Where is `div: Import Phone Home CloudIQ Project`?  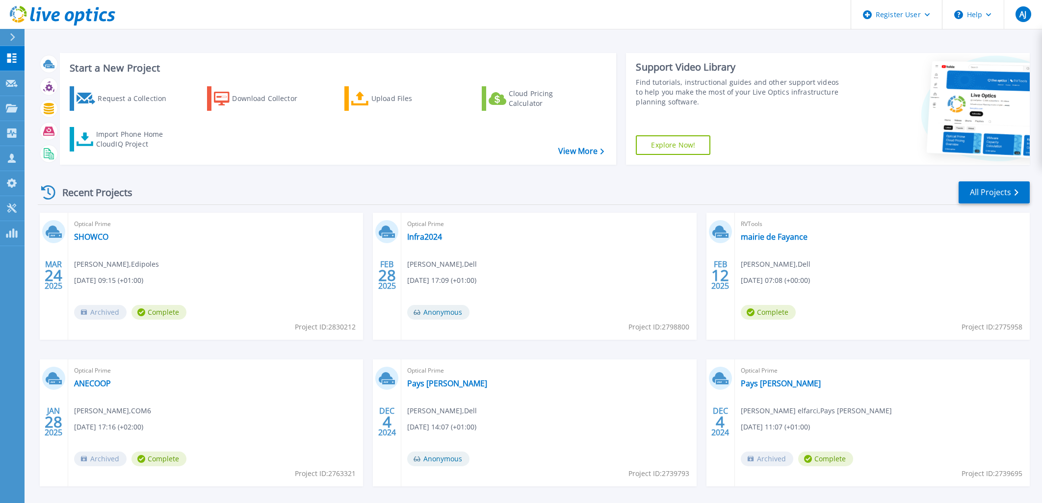
div: Import Phone Home CloudIQ Project is located at coordinates (134, 139).